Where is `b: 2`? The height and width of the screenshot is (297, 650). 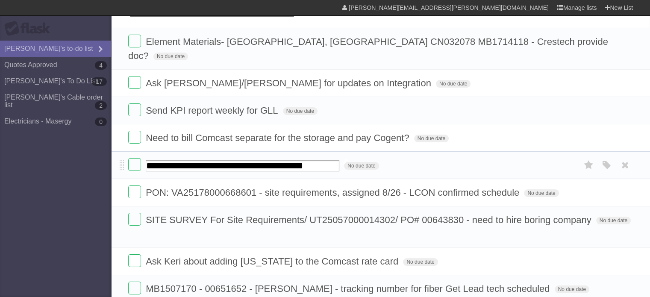 b: 2 is located at coordinates (101, 106).